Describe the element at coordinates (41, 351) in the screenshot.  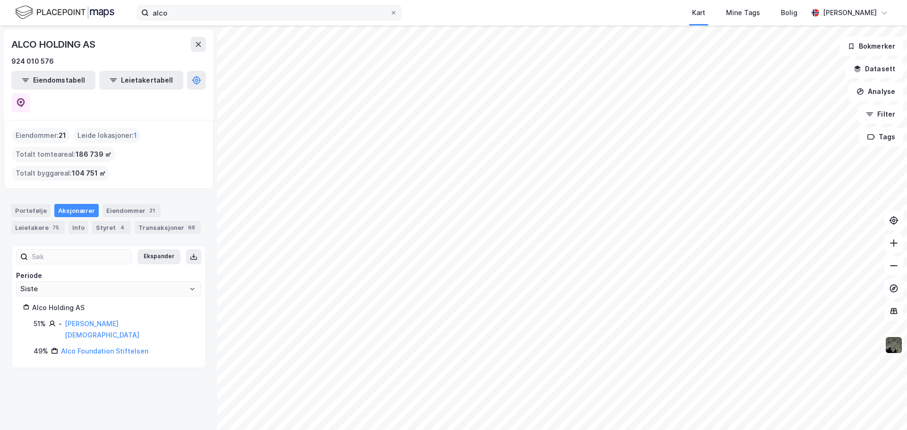
I see `div: 49%` at that location.